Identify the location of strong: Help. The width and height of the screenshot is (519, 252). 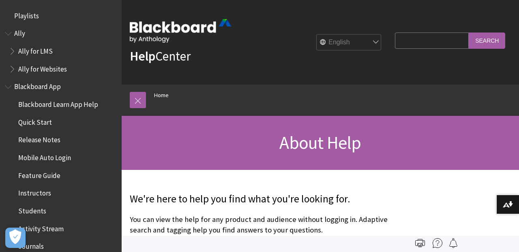
(142, 56).